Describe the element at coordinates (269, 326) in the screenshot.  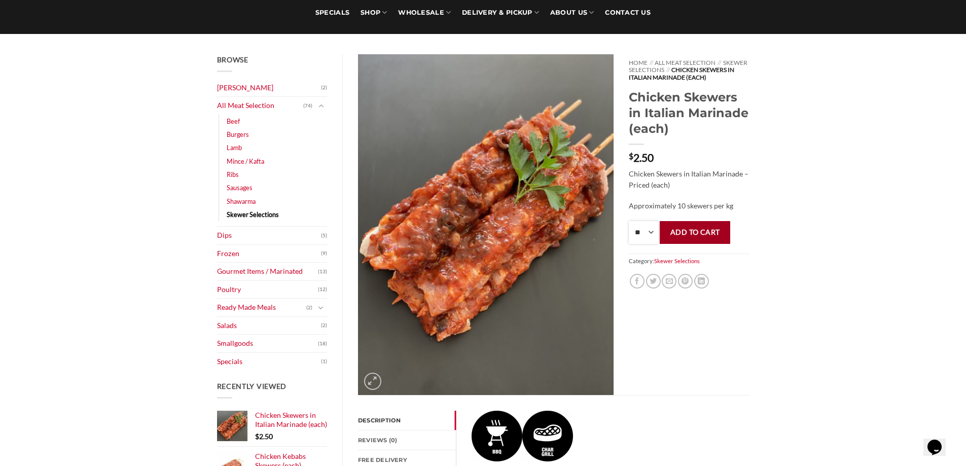
I see `a: Salads` at that location.